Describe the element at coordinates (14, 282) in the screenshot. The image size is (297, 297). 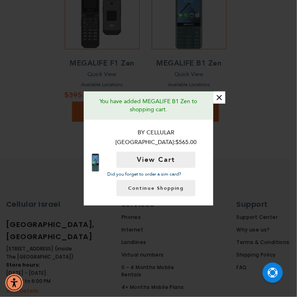
I see `div: Accessibility Menu` at that location.